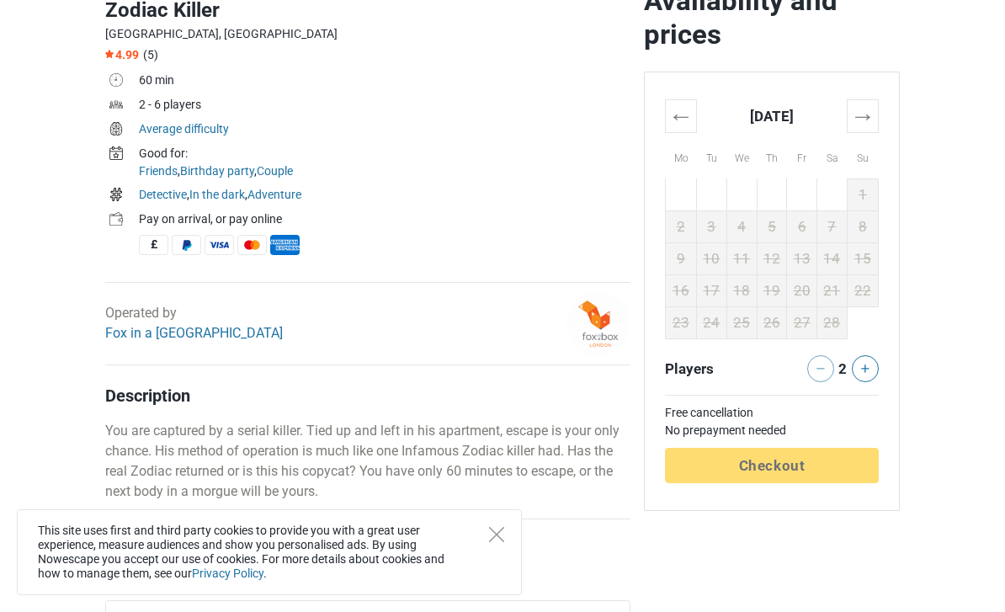 Image resolution: width=1005 pixels, height=612 pixels. What do you see at coordinates (219, 245) in the screenshot?
I see `span: Visa` at bounding box center [219, 245].